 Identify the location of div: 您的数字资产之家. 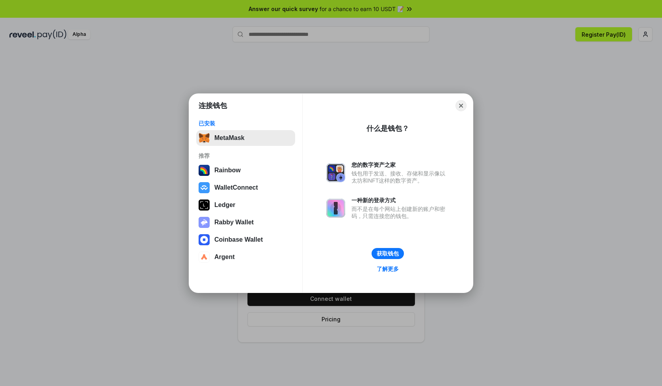
(400, 165).